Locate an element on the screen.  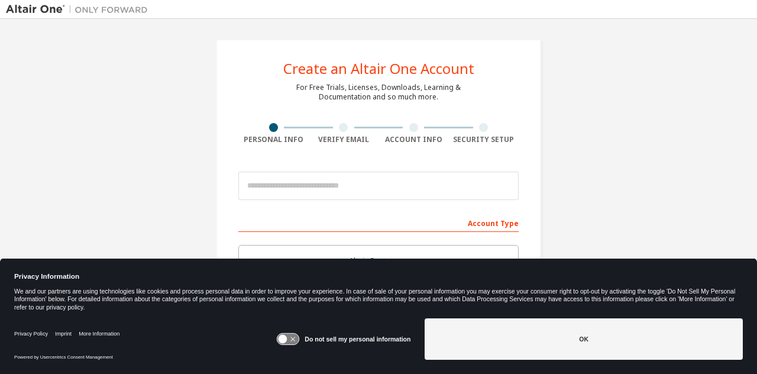
div: Altair Customers is located at coordinates (378, 261).